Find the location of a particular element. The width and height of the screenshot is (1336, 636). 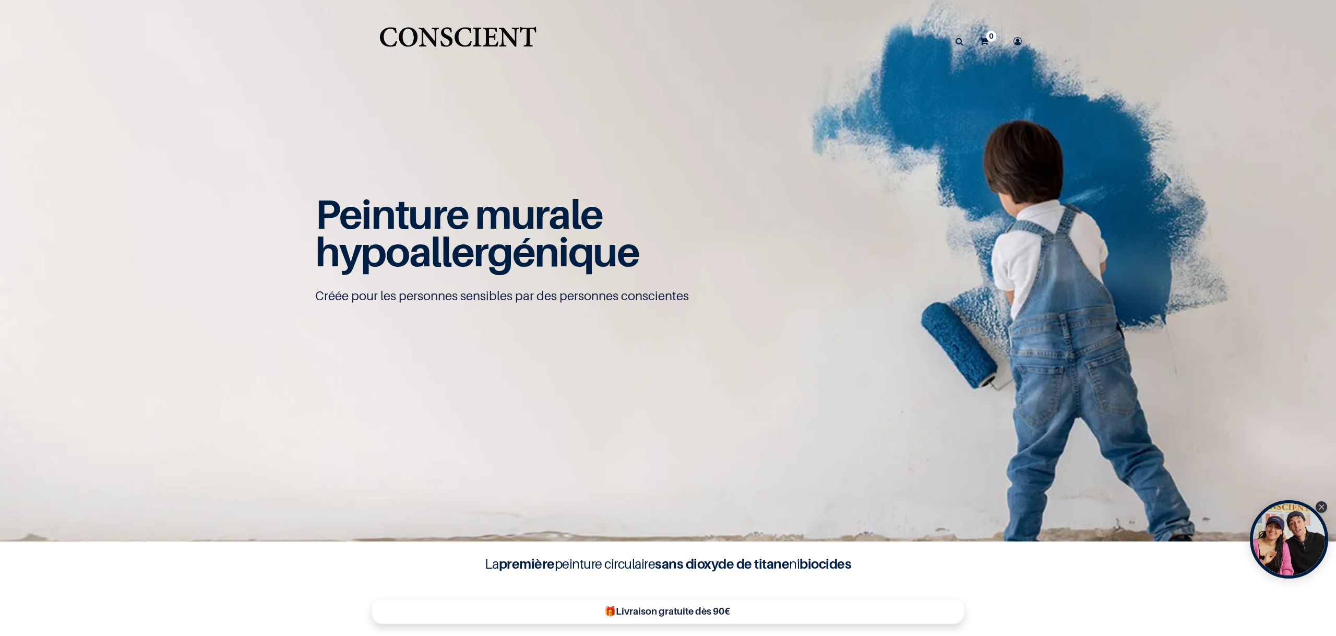

sup: 0 is located at coordinates (991, 36).